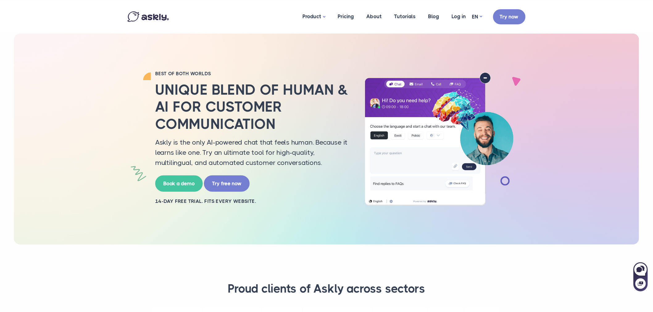 The image size is (653, 312). I want to click on h2: Unique blend of human & AI for customer communication, so click(252, 107).